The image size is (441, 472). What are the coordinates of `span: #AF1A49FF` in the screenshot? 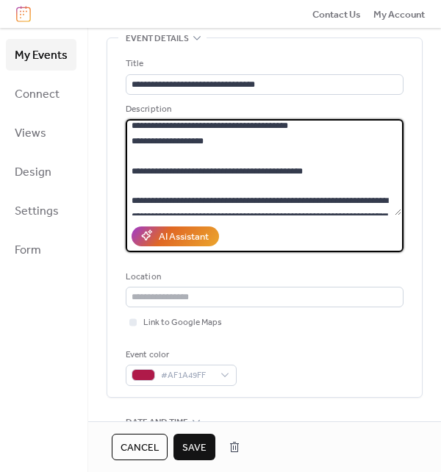 It's located at (187, 376).